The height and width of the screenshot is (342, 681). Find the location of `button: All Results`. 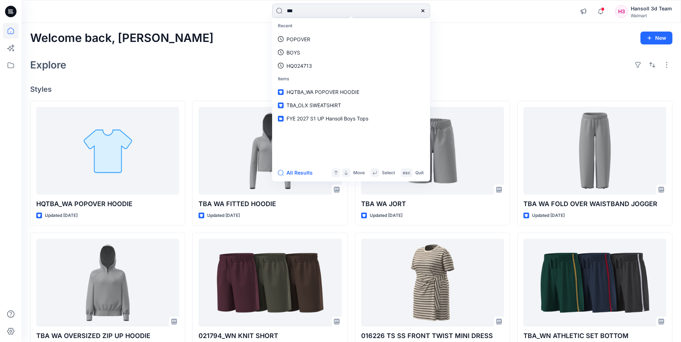

button: All Results is located at coordinates (297, 173).